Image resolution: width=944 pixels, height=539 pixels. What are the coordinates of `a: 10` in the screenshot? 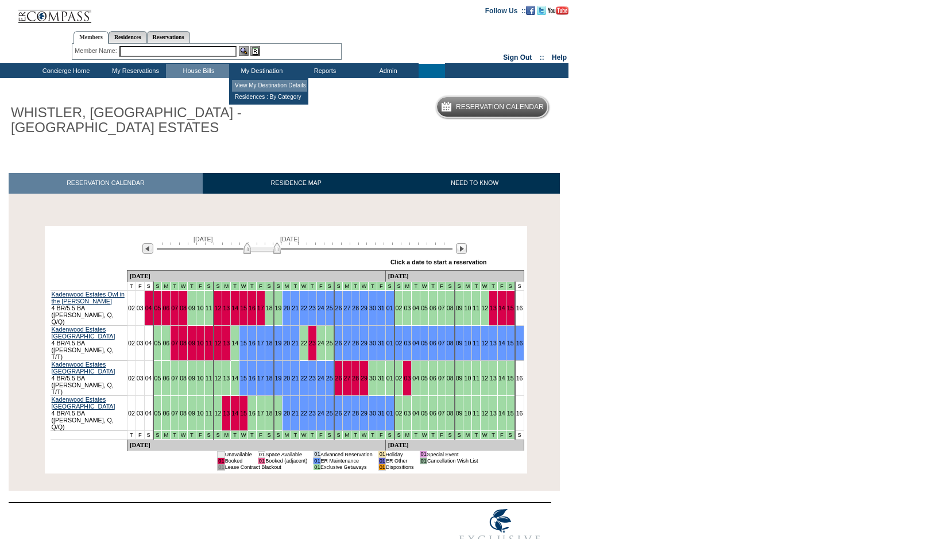 It's located at (468, 343).